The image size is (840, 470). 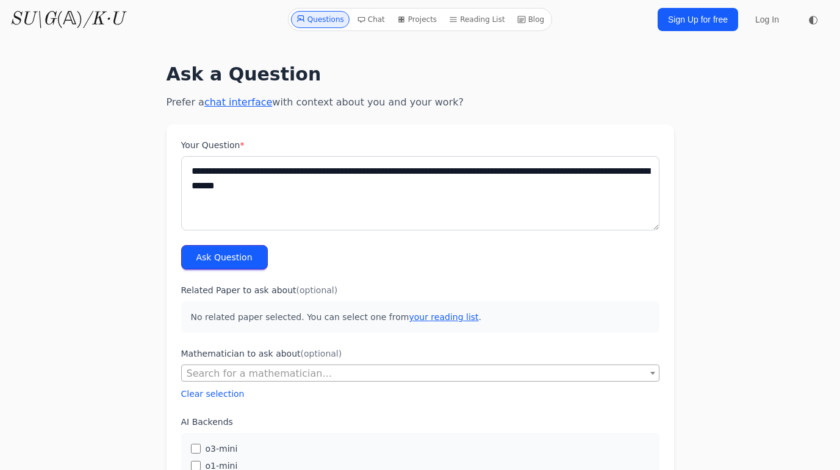 What do you see at coordinates (420, 102) in the screenshot?
I see `p: Prefer a with context about you and your work?` at bounding box center [420, 102].